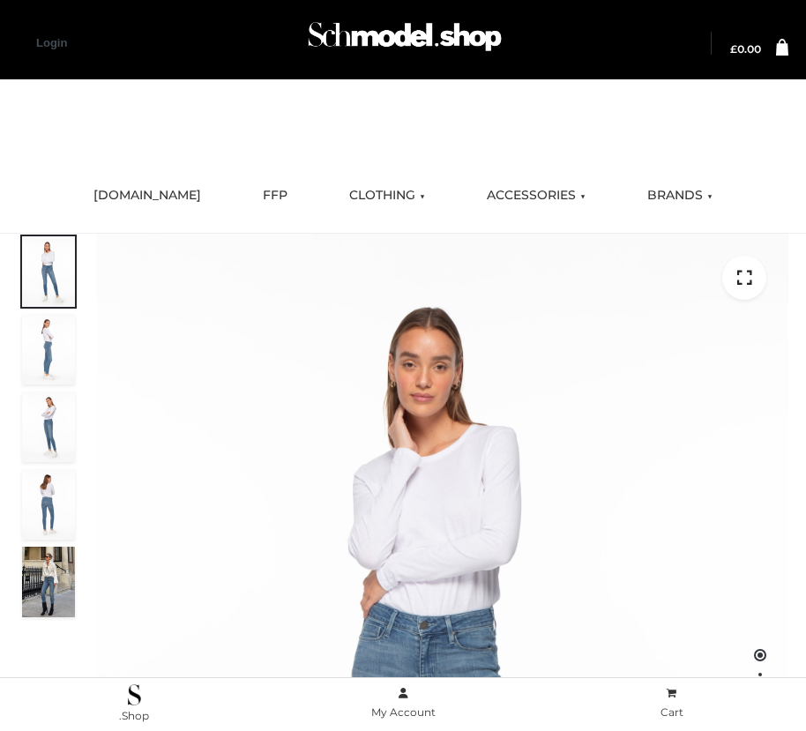 This screenshot has width=806, height=731. Describe the element at coordinates (405, 41) in the screenshot. I see `img: Schmodel Admin 964` at that location.